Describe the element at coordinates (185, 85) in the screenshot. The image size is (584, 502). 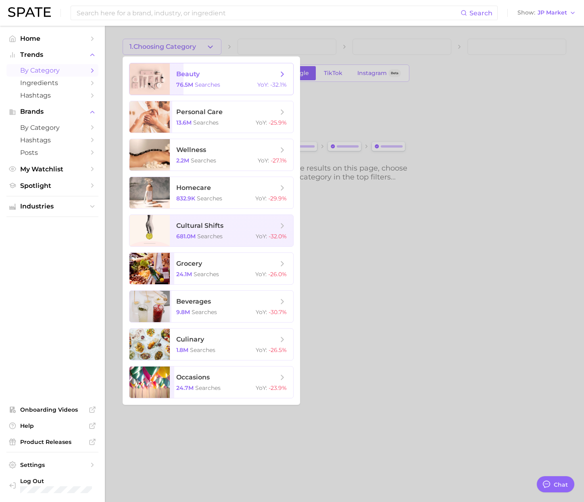
I see `span: 76.5m` at that location.